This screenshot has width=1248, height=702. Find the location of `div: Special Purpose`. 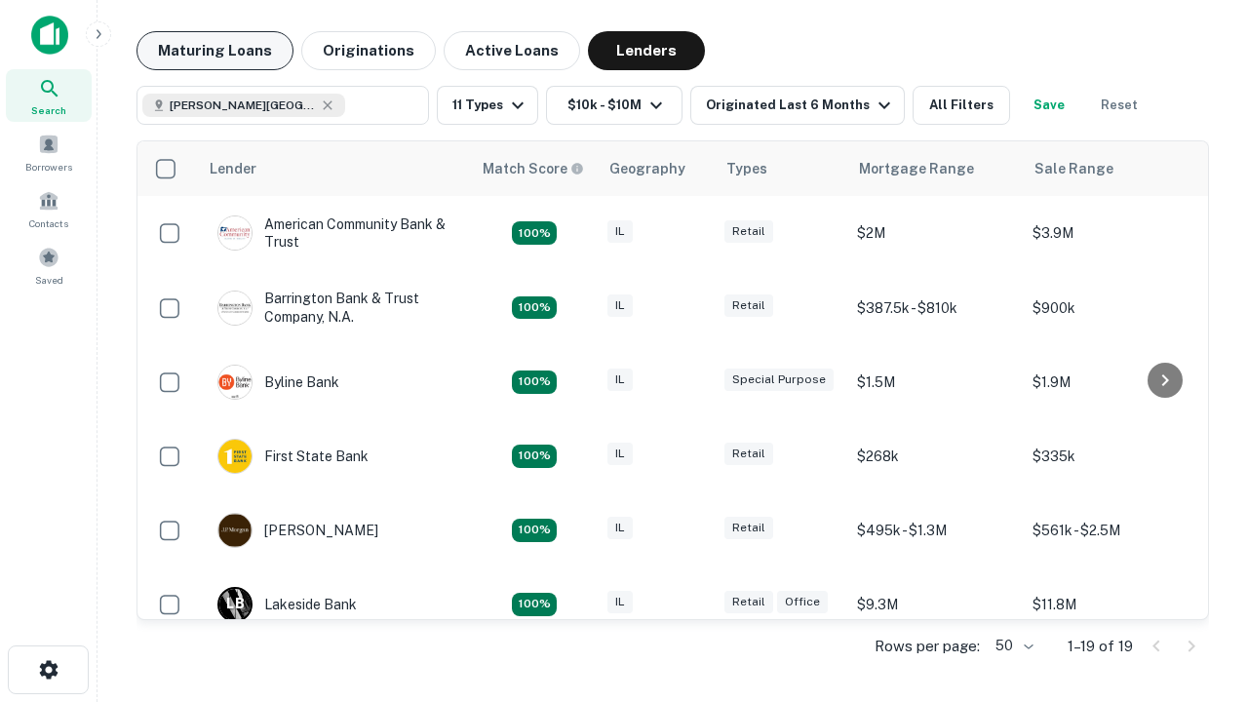

div: Special Purpose is located at coordinates (779, 379).